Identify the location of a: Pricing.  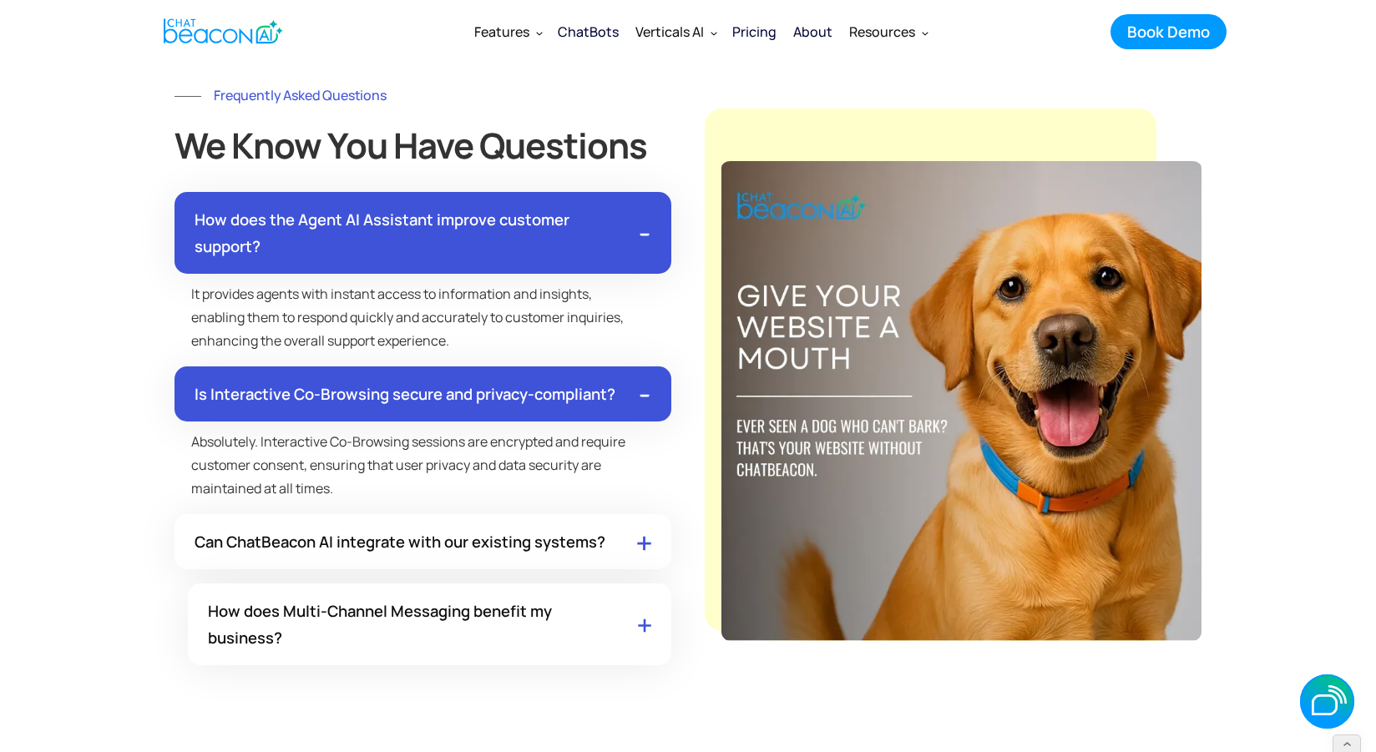
(754, 32).